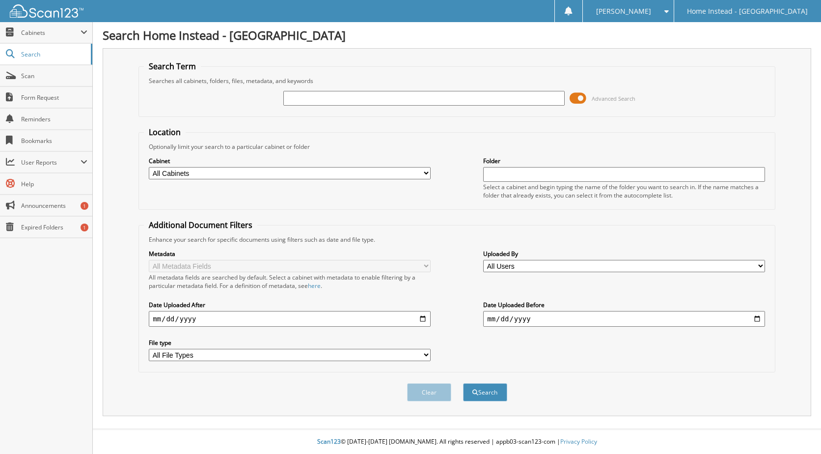 This screenshot has width=821, height=454. What do you see at coordinates (172, 66) in the screenshot?
I see `legend: Search Term` at bounding box center [172, 66].